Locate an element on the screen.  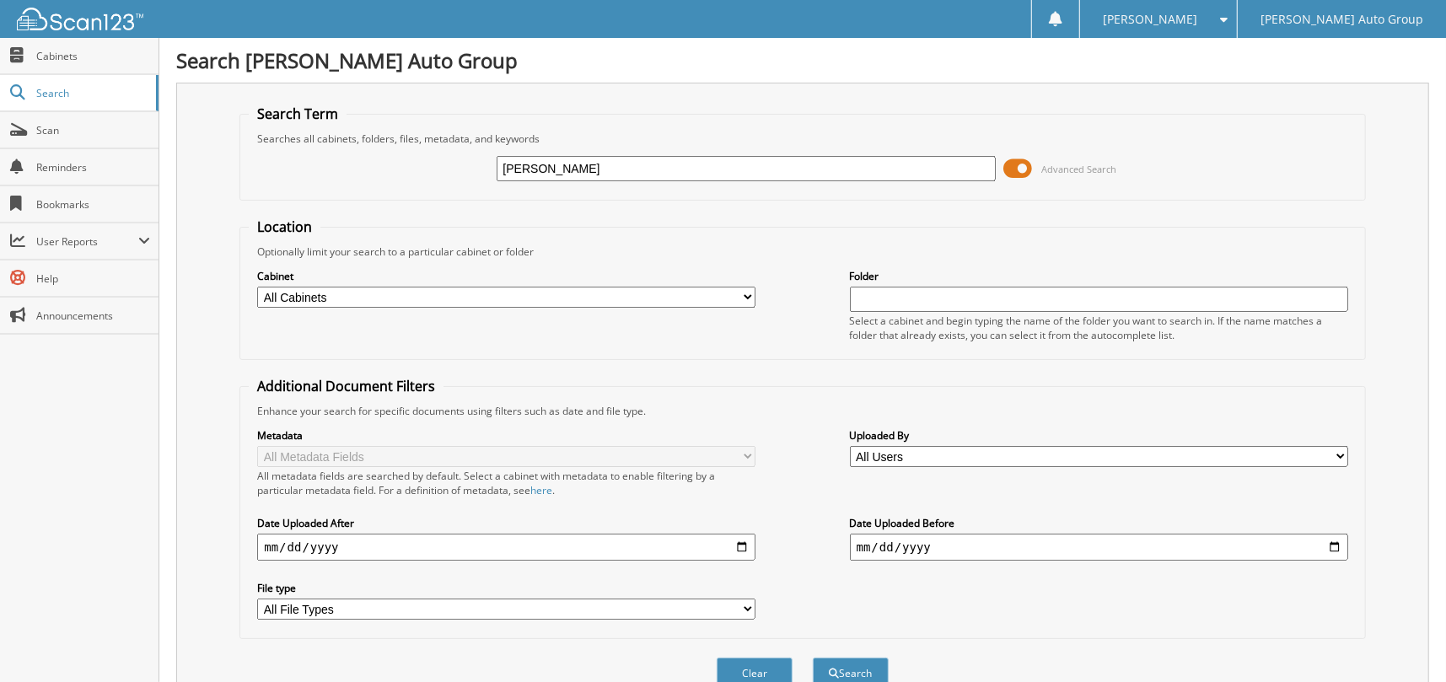
legend: Search Term is located at coordinates (298, 114).